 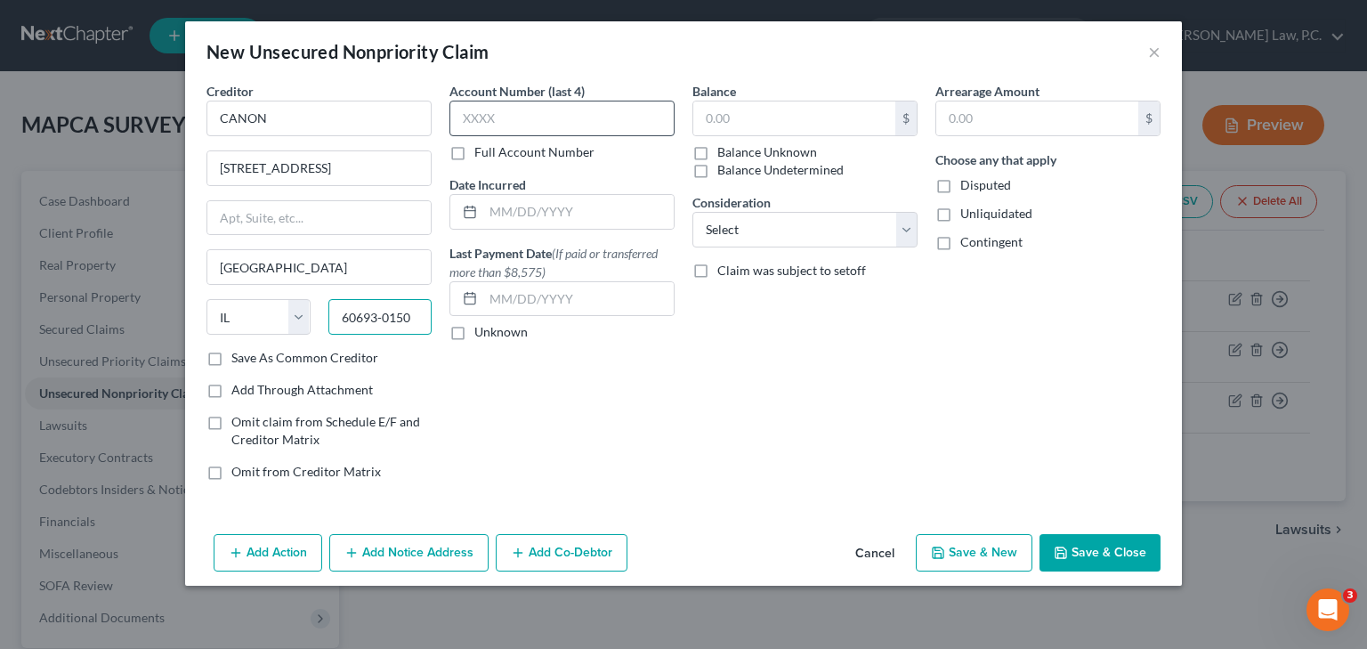 I want to click on button: Save & Close, so click(x=1100, y=553).